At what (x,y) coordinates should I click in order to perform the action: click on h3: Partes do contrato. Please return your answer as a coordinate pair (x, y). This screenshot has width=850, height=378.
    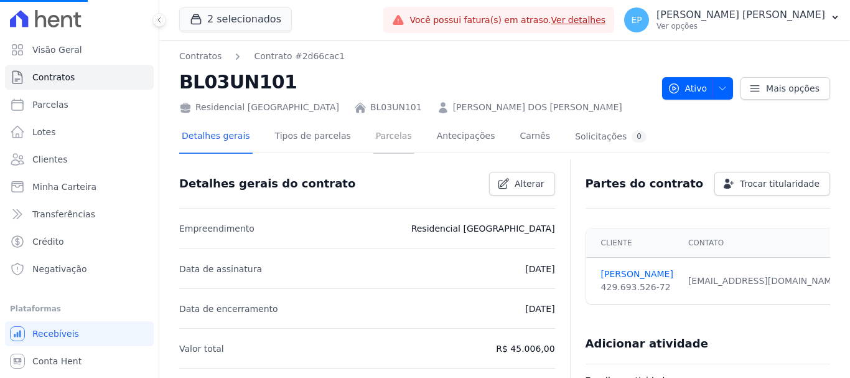
    Looking at the image, I should click on (644, 183).